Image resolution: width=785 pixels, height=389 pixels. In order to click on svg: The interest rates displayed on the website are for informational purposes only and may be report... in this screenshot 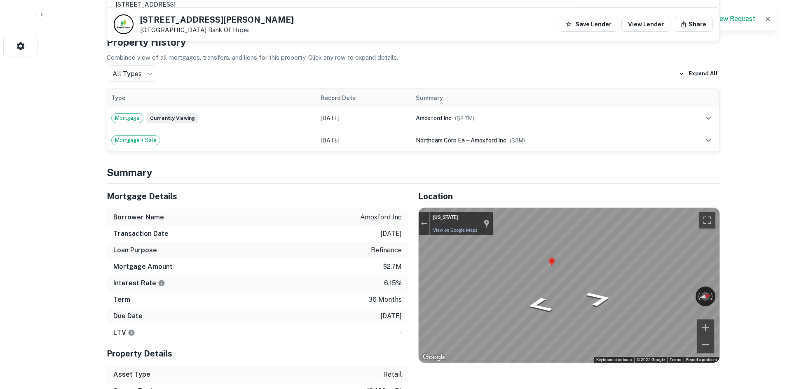, I will do `click(162, 283)`.